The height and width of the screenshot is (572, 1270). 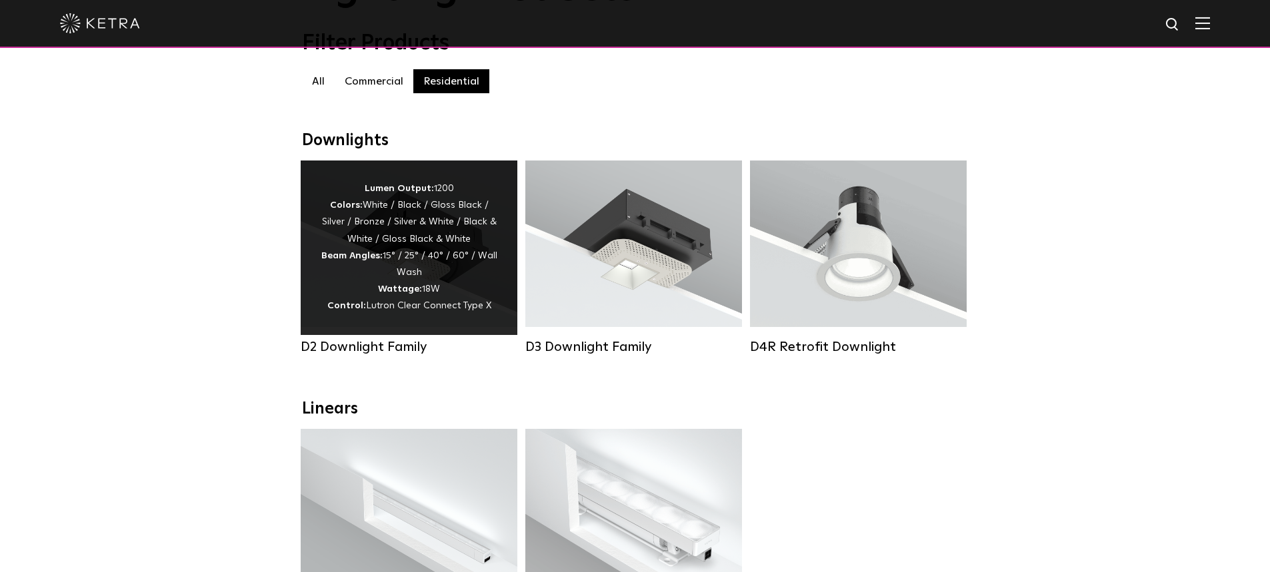 I want to click on div: 1200 White / Black / Gloss Black / Silver / Bronze / Silver & White / Black & White / Gloss Black..., so click(x=409, y=248).